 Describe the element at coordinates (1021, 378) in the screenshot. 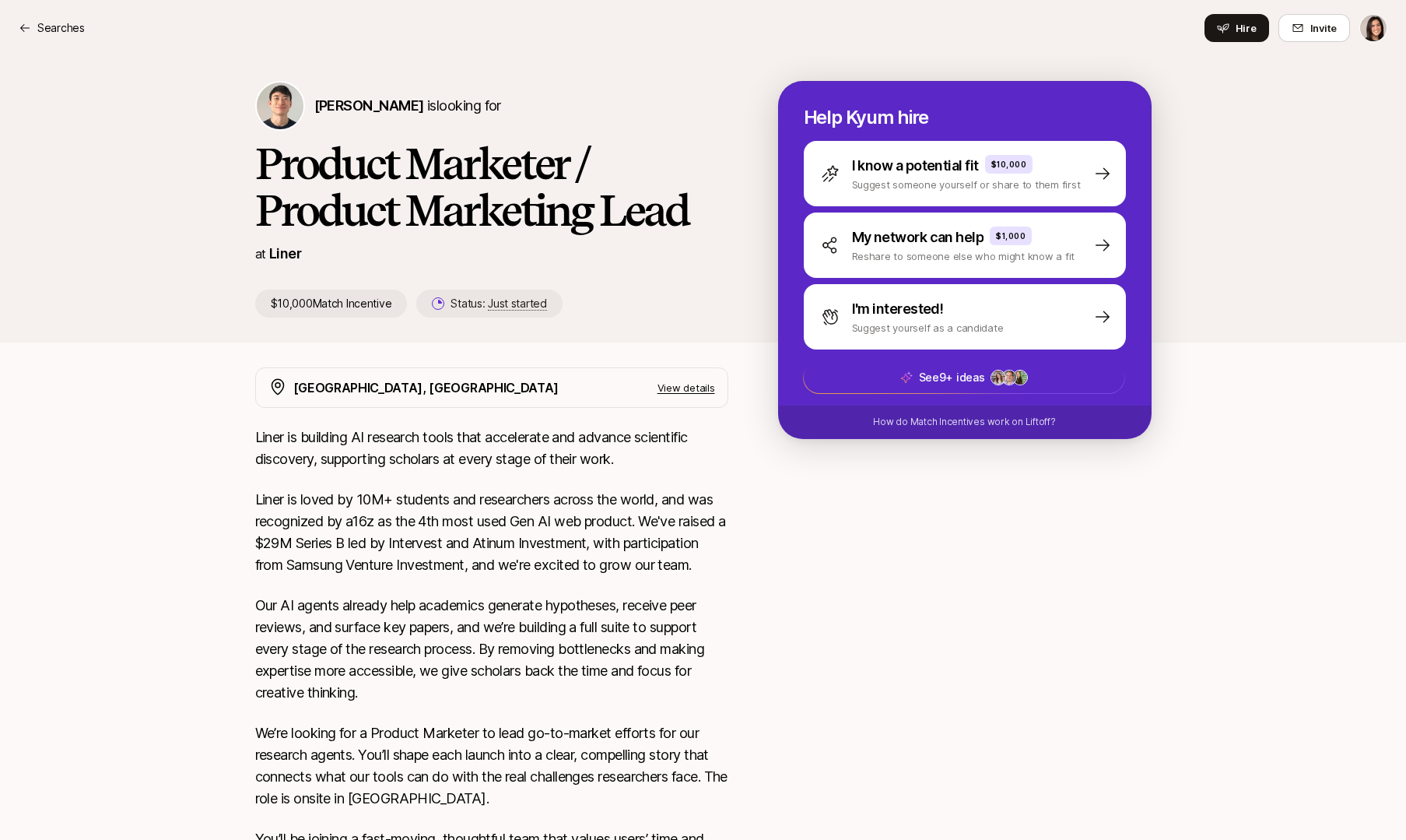

I see `img: 9dbb0952_a94c_47fe_988e_7b595f77d1b7.jpg` at that location.